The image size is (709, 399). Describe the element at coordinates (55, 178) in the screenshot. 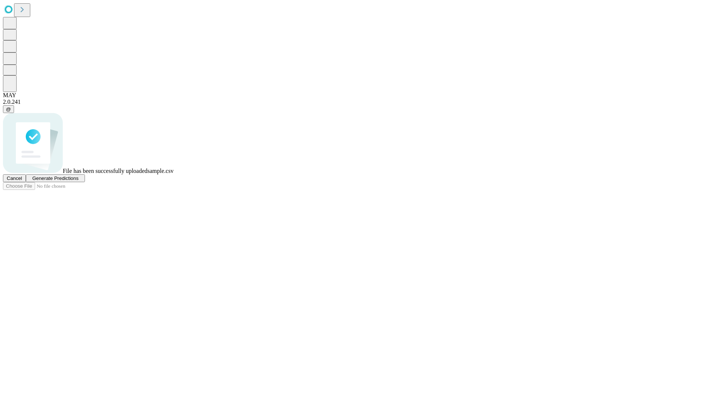

I see `span: Generate Predictions` at that location.